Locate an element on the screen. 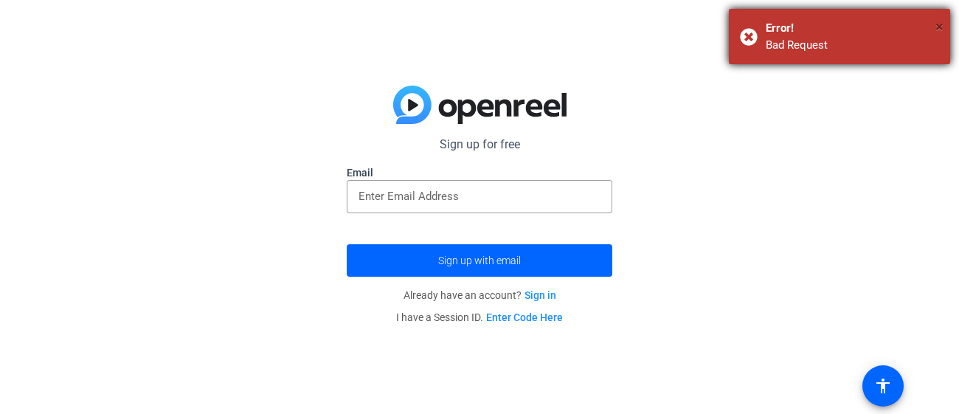 The width and height of the screenshot is (959, 414). span: Already have an account? is located at coordinates (479, 295).